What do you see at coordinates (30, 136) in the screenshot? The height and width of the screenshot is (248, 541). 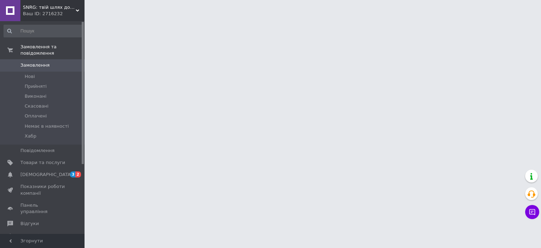 I see `span: Хабр` at bounding box center [30, 136].